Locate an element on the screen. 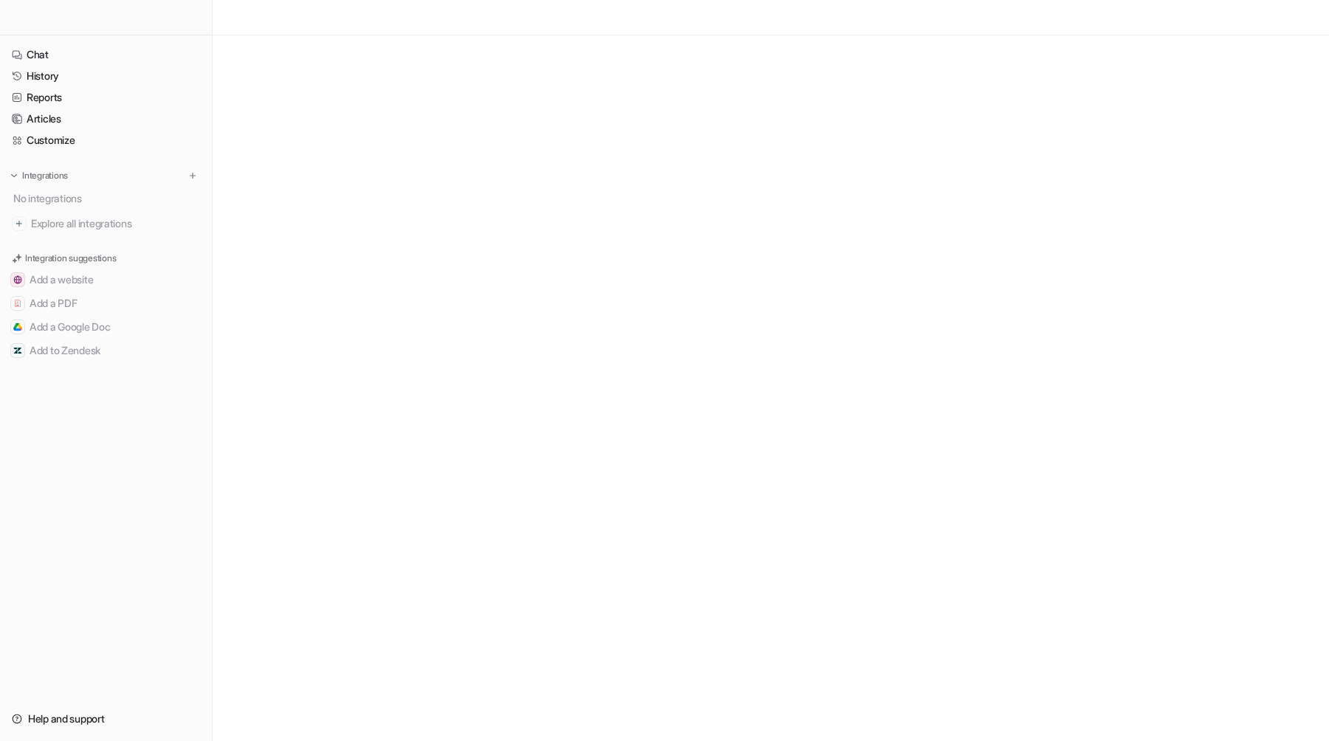  button: Add to ZendeskAdd to Zendesk is located at coordinates (106, 351).